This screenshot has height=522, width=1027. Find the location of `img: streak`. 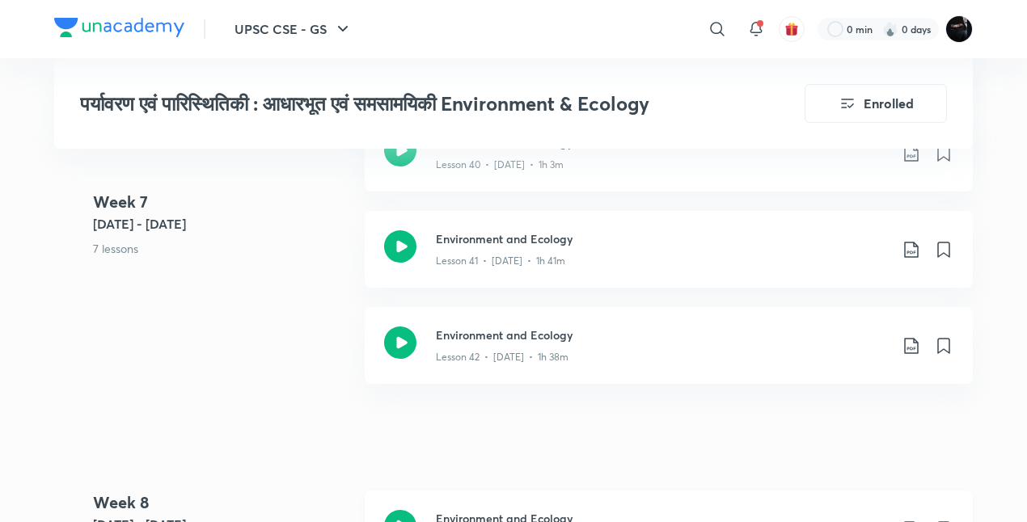

img: streak is located at coordinates (890, 29).